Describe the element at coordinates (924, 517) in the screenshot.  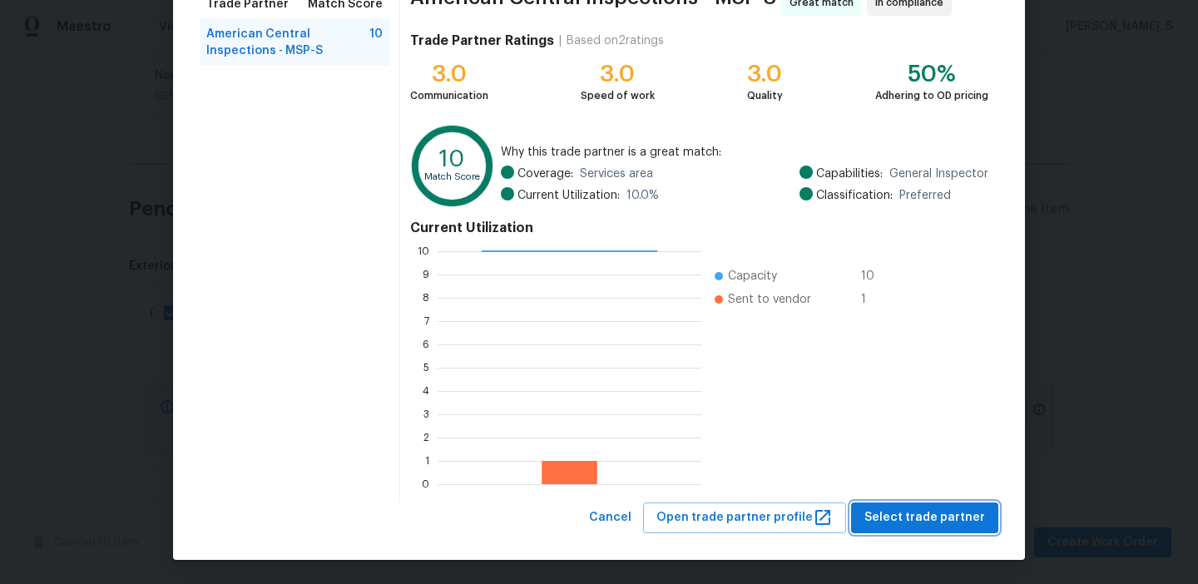
I see `button: Select trade partner` at that location.